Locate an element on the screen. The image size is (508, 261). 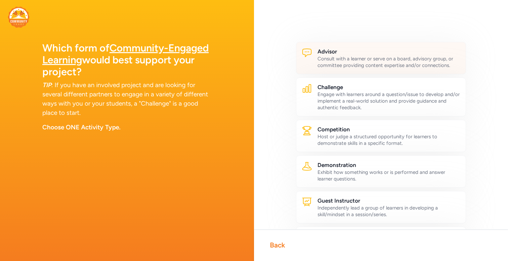
h2: Advisor is located at coordinates (389, 52).